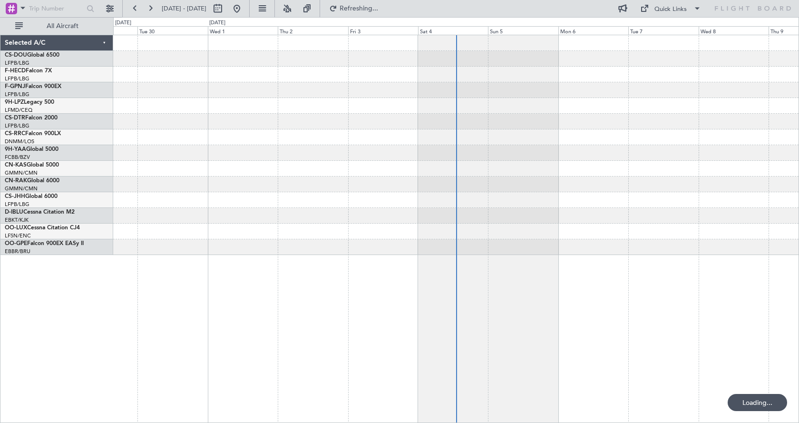 This screenshot has width=799, height=423. What do you see at coordinates (42, 228) in the screenshot?
I see `a: OO-LUXCessna Citation CJ4` at bounding box center [42, 228].